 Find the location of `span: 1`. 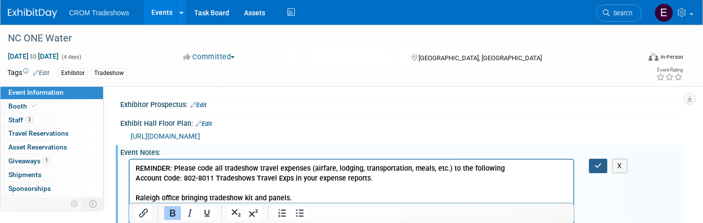

span: 1 is located at coordinates (46, 160).